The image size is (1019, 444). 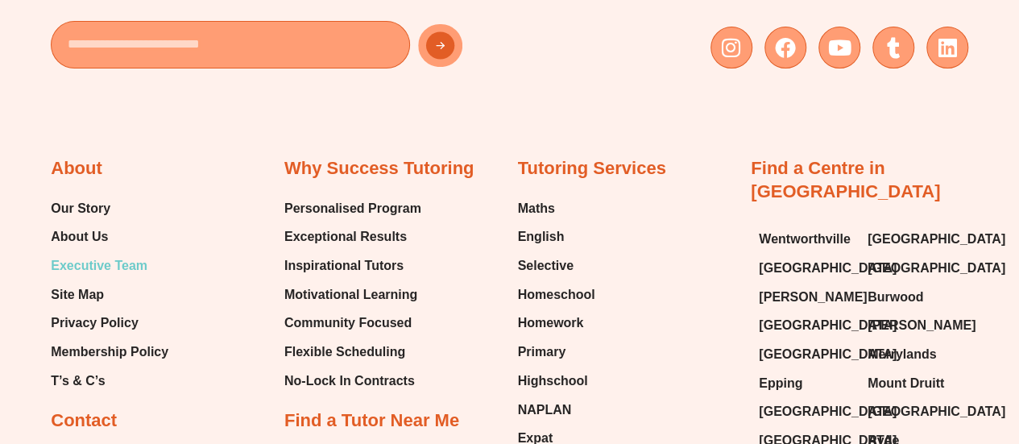 What do you see at coordinates (544, 410) in the screenshot?
I see `span: NAPLAN` at bounding box center [544, 410].